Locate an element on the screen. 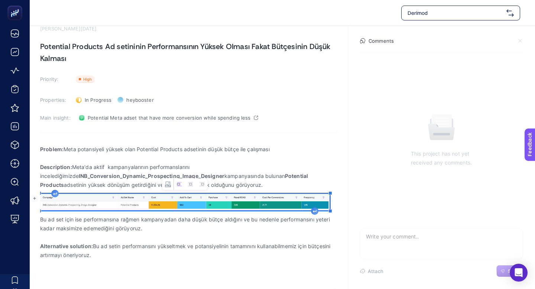 The image size is (535, 289). span: heybooster is located at coordinates (140, 100).